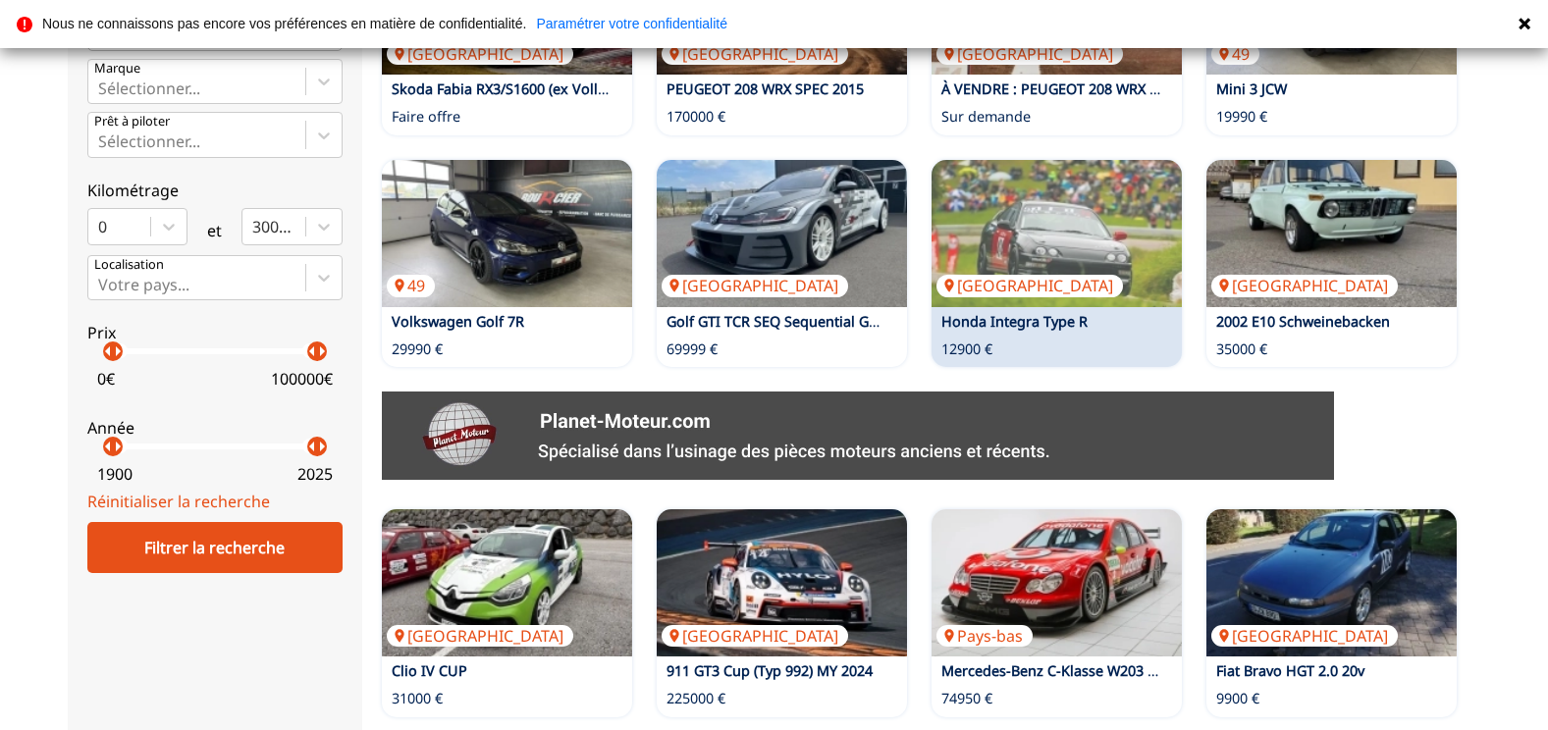  Describe the element at coordinates (417, 699) in the screenshot. I see `p: 31000 €` at that location.